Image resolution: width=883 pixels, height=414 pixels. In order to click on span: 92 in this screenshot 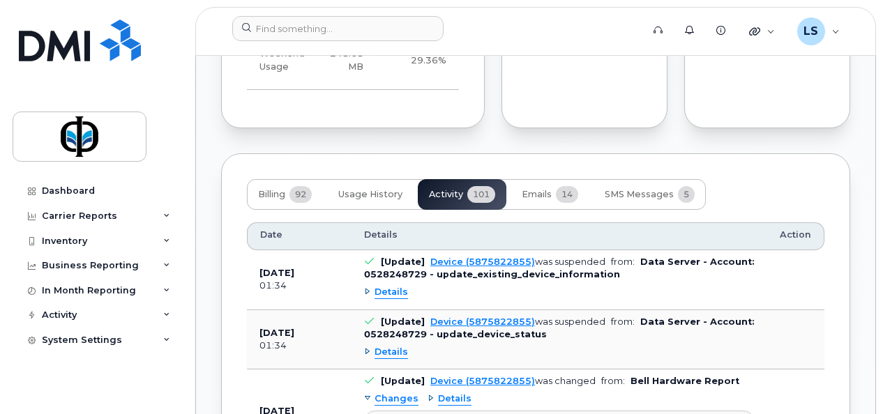, I will do `click(301, 195)`.